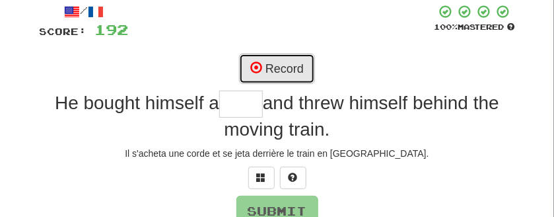  I want to click on button: Single letter hint - you only get 1 per sentence and score half the points! alt+h, so click(293, 178).